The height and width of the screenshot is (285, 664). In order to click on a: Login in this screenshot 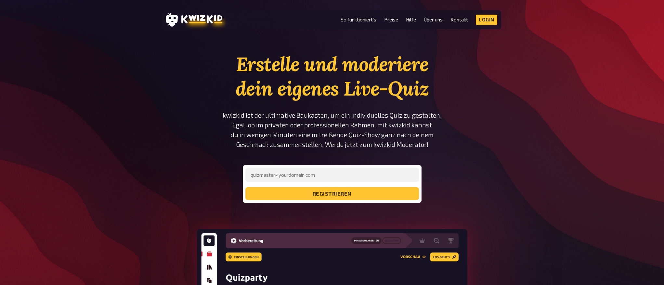, I will do `click(486, 20)`.